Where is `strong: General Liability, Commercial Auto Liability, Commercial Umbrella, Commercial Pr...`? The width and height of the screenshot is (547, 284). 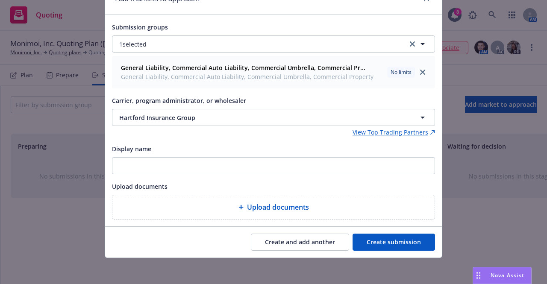 strong: General Liability, Commercial Auto Liability, Commercial Umbrella, Commercial Pr... is located at coordinates (243, 68).